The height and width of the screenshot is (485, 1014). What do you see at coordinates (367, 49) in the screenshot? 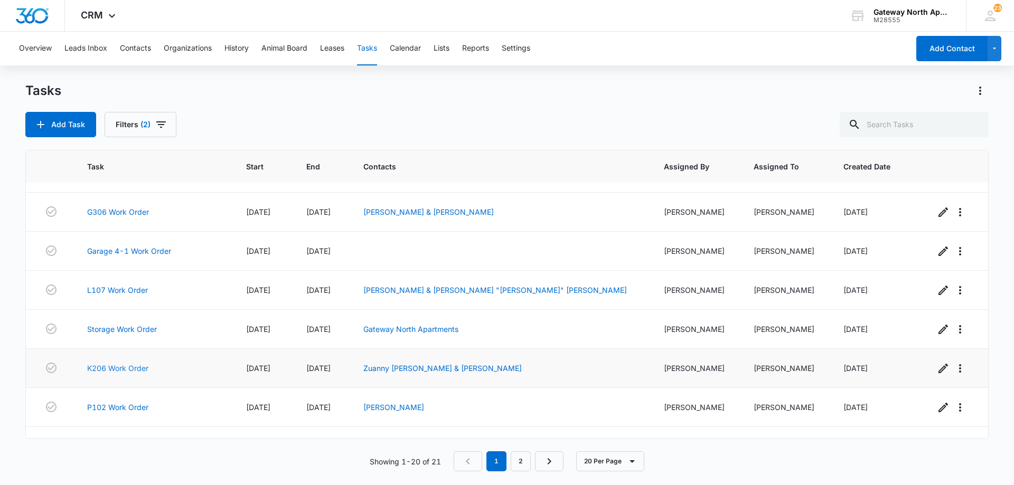
I see `button: Tasks` at bounding box center [367, 49].